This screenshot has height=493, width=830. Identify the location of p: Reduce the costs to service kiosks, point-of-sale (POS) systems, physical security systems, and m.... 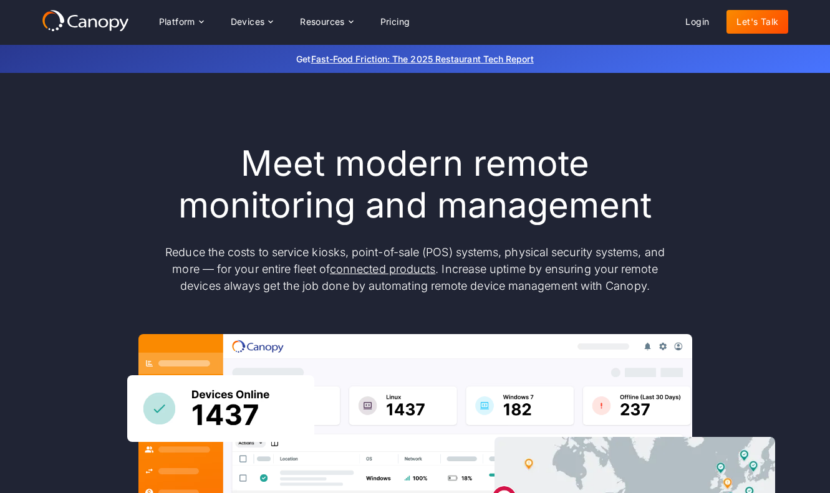
(415, 269).